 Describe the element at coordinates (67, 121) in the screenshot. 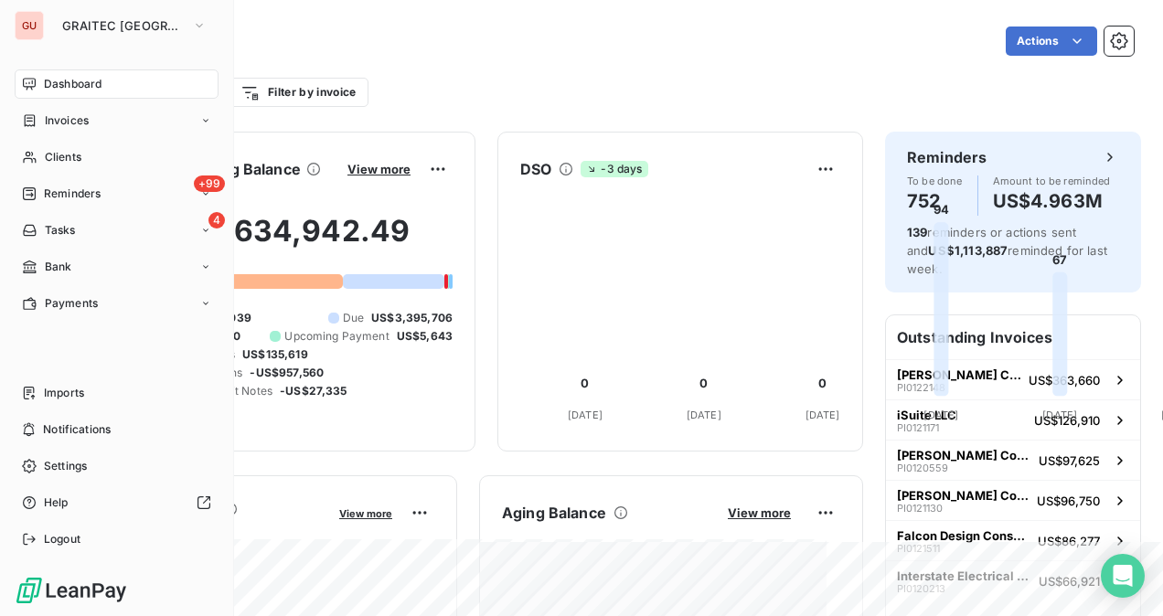

I see `span: Invoices` at that location.